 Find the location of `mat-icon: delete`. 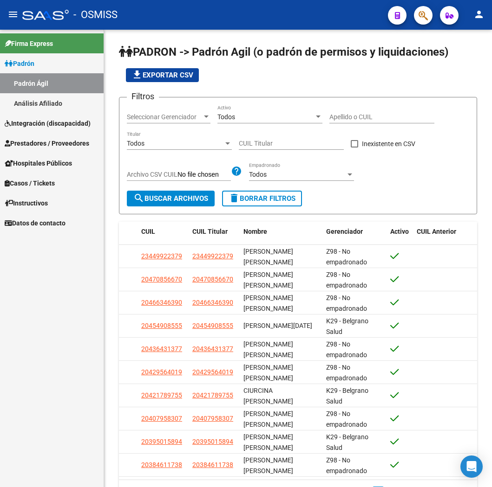

mat-icon: delete is located at coordinates (234, 198).